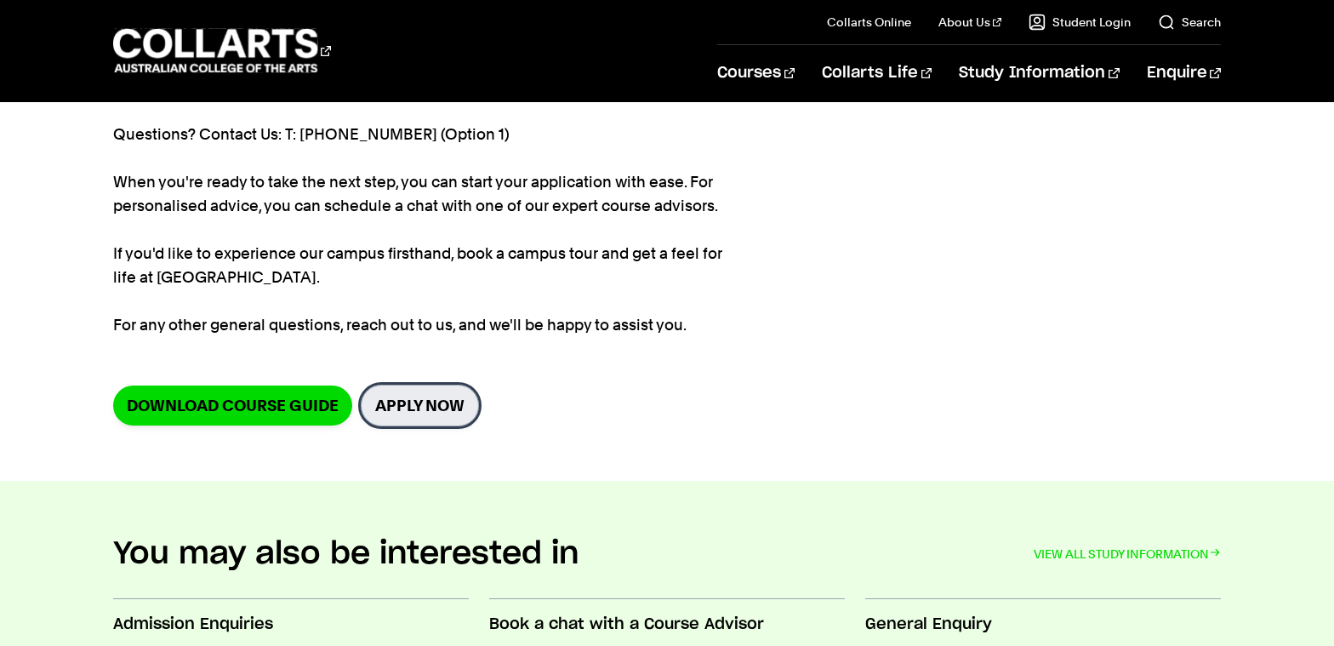  Describe the element at coordinates (970, 22) in the screenshot. I see `a: About Us` at that location.